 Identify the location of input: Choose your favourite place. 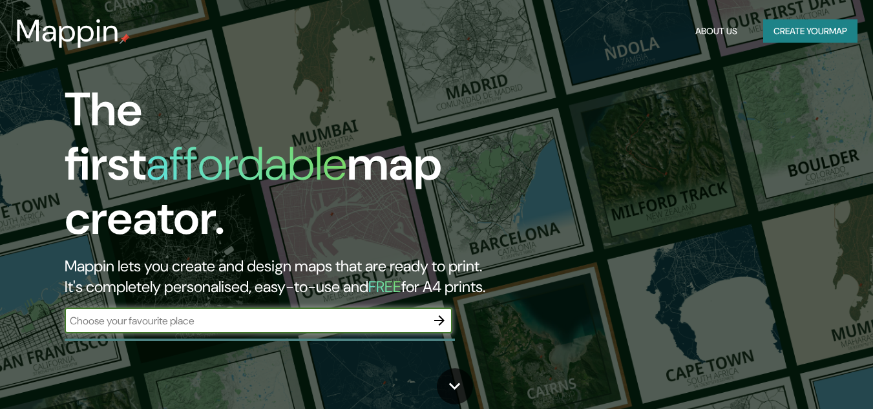
(246, 321).